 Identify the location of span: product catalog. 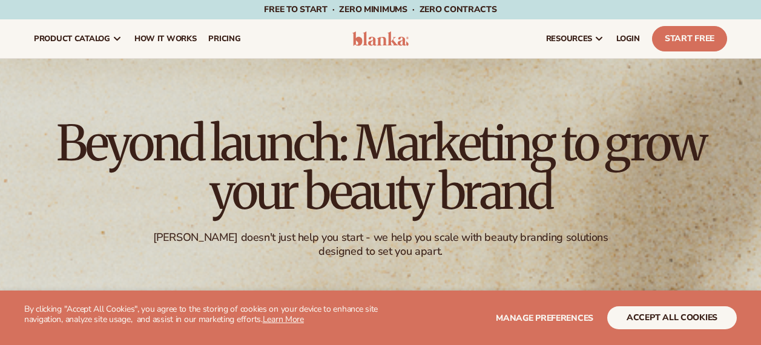
(72, 39).